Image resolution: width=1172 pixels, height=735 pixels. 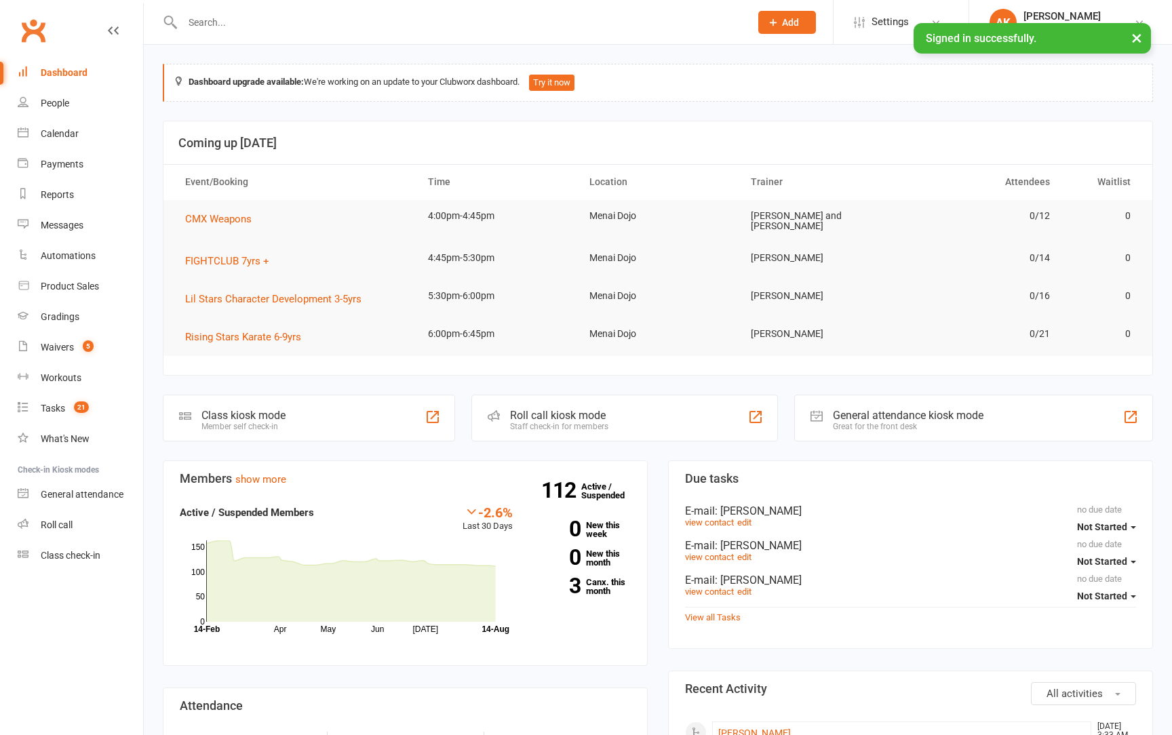 I want to click on span: FIGHTCLUB 7yrs +, so click(x=227, y=261).